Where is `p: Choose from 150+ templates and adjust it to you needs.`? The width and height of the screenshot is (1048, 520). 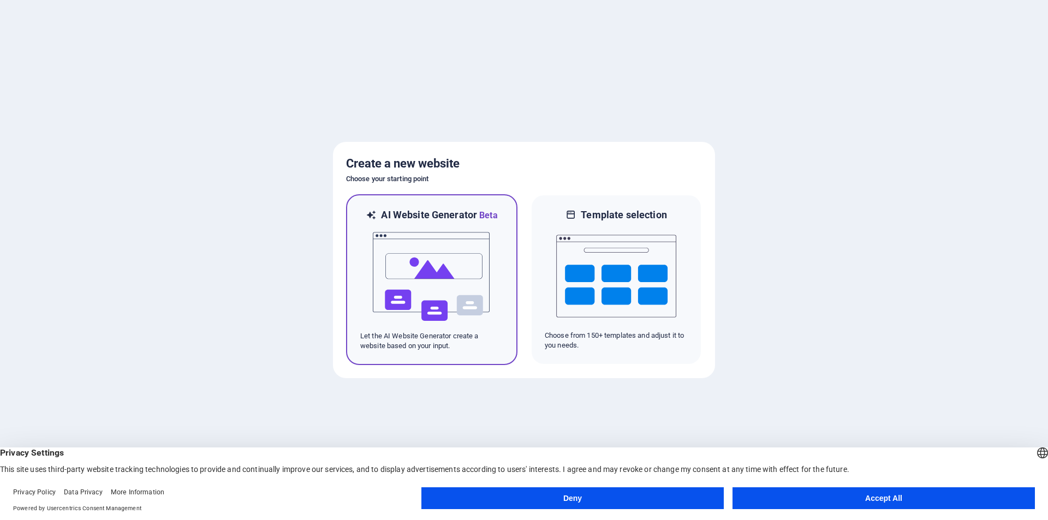
p: Choose from 150+ templates and adjust it to you needs. is located at coordinates (616, 341).